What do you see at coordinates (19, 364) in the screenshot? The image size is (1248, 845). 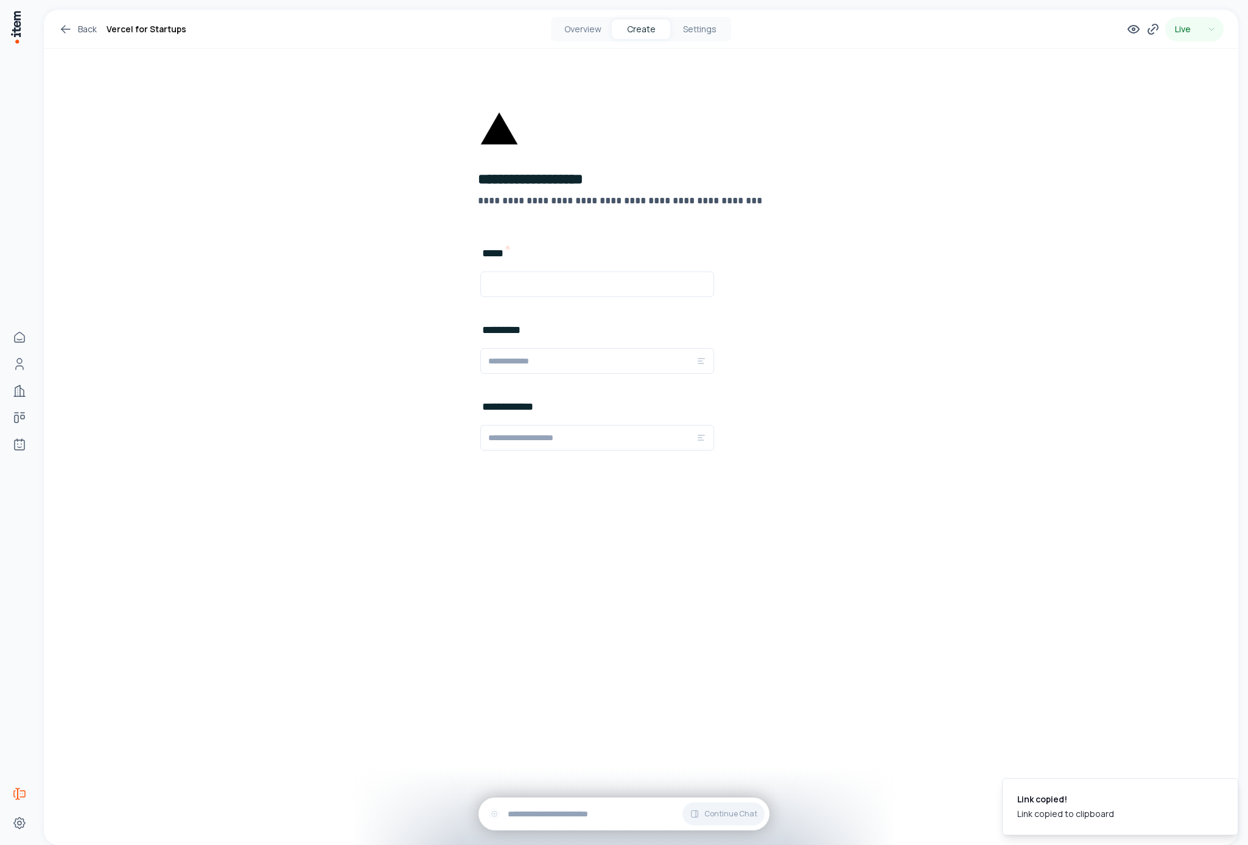 I see `a: Contacts` at bounding box center [19, 364].